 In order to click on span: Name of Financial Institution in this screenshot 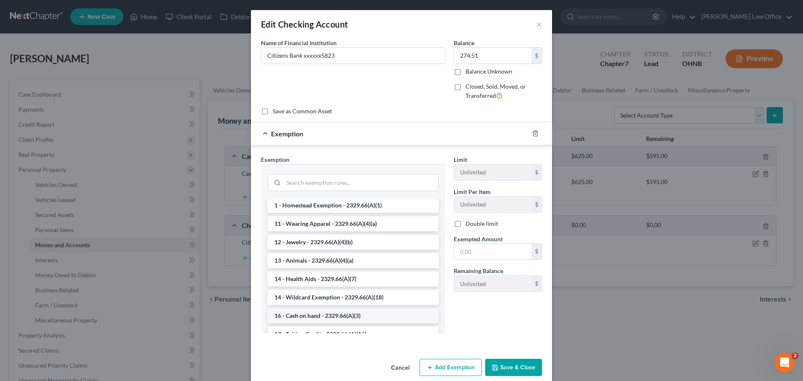, I will do `click(298, 43)`.